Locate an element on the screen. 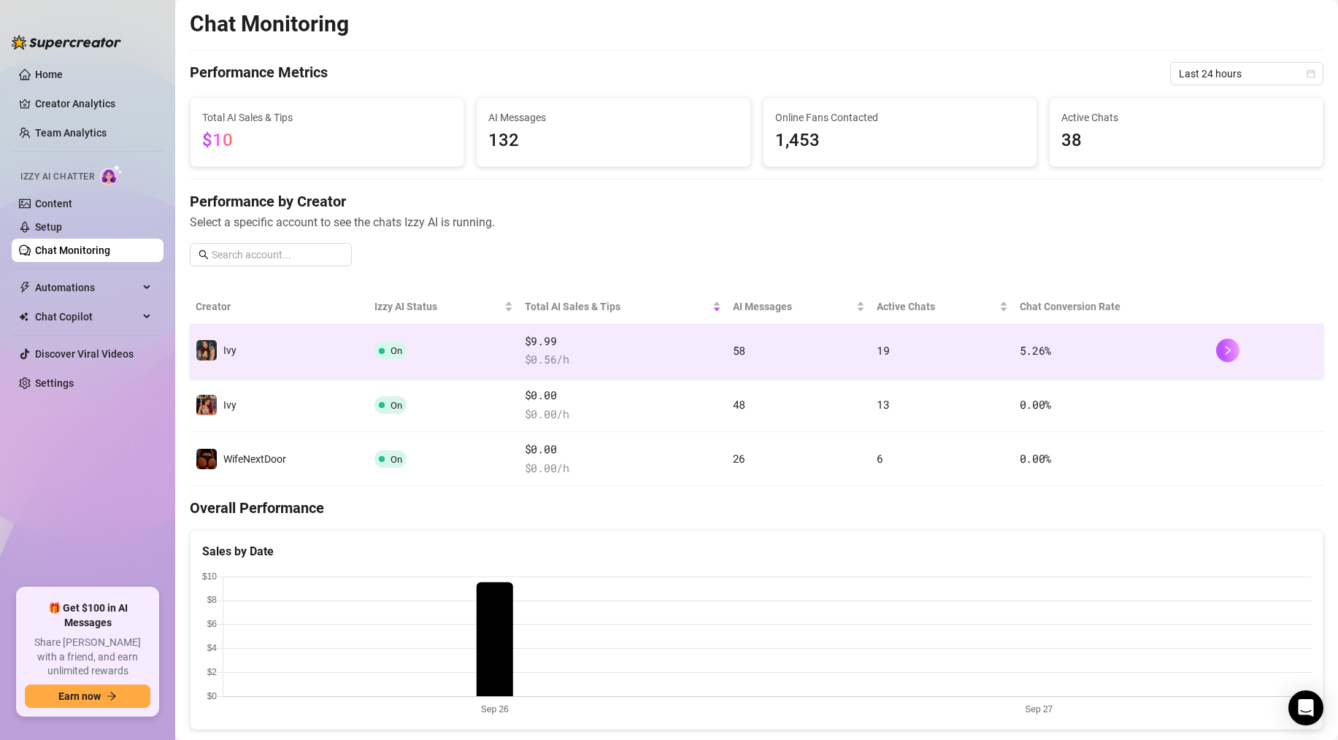  span: 5.26 % is located at coordinates (1036, 350).